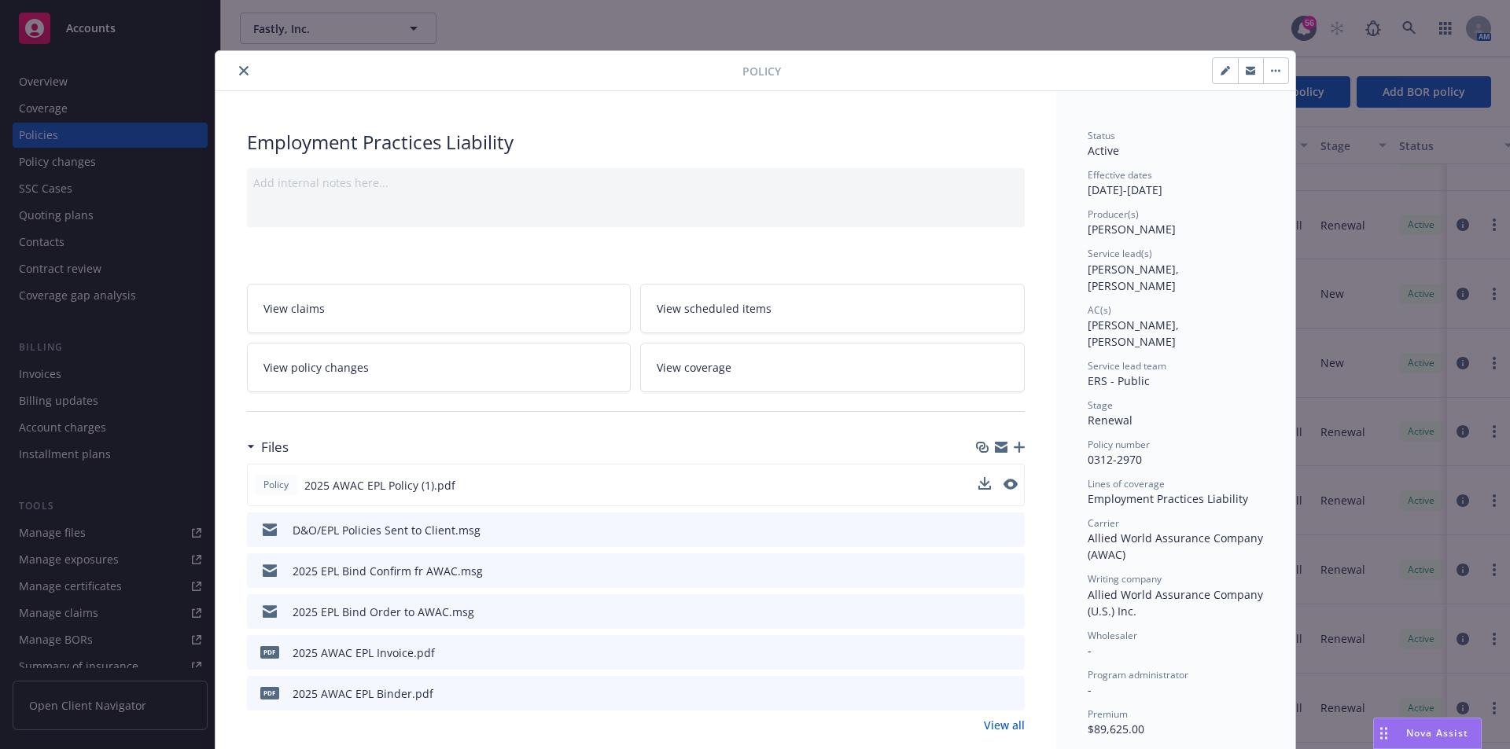 This screenshot has width=1510, height=749. I want to click on span: Lines of coverage, so click(1126, 484).